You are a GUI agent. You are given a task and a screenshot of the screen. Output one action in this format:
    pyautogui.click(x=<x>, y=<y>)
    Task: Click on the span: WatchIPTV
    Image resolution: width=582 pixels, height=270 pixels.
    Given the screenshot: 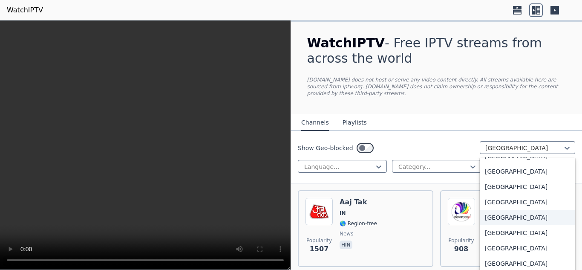 What is the action you would take?
    pyautogui.click(x=346, y=43)
    